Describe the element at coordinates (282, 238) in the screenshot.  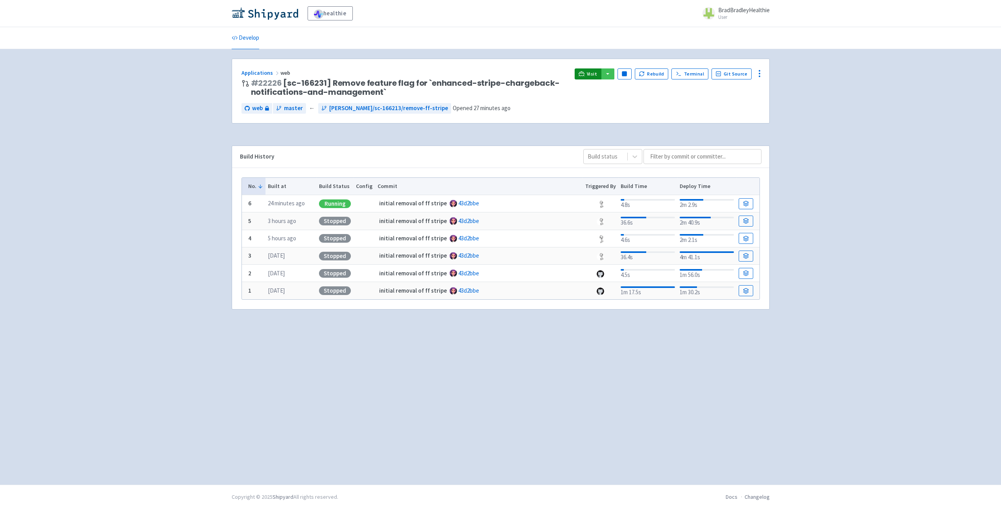
I see `time: 5 hours ago` at that location.